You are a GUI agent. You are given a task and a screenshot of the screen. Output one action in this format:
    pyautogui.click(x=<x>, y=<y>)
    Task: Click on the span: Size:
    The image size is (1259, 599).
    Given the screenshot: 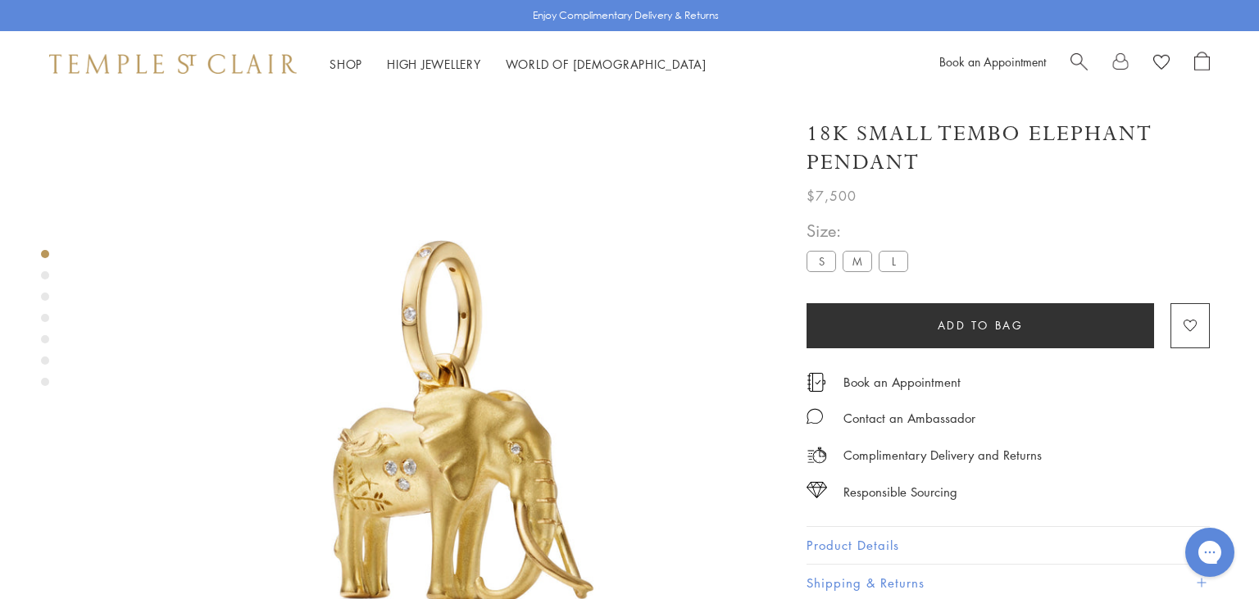 What is the action you would take?
    pyautogui.click(x=860, y=230)
    